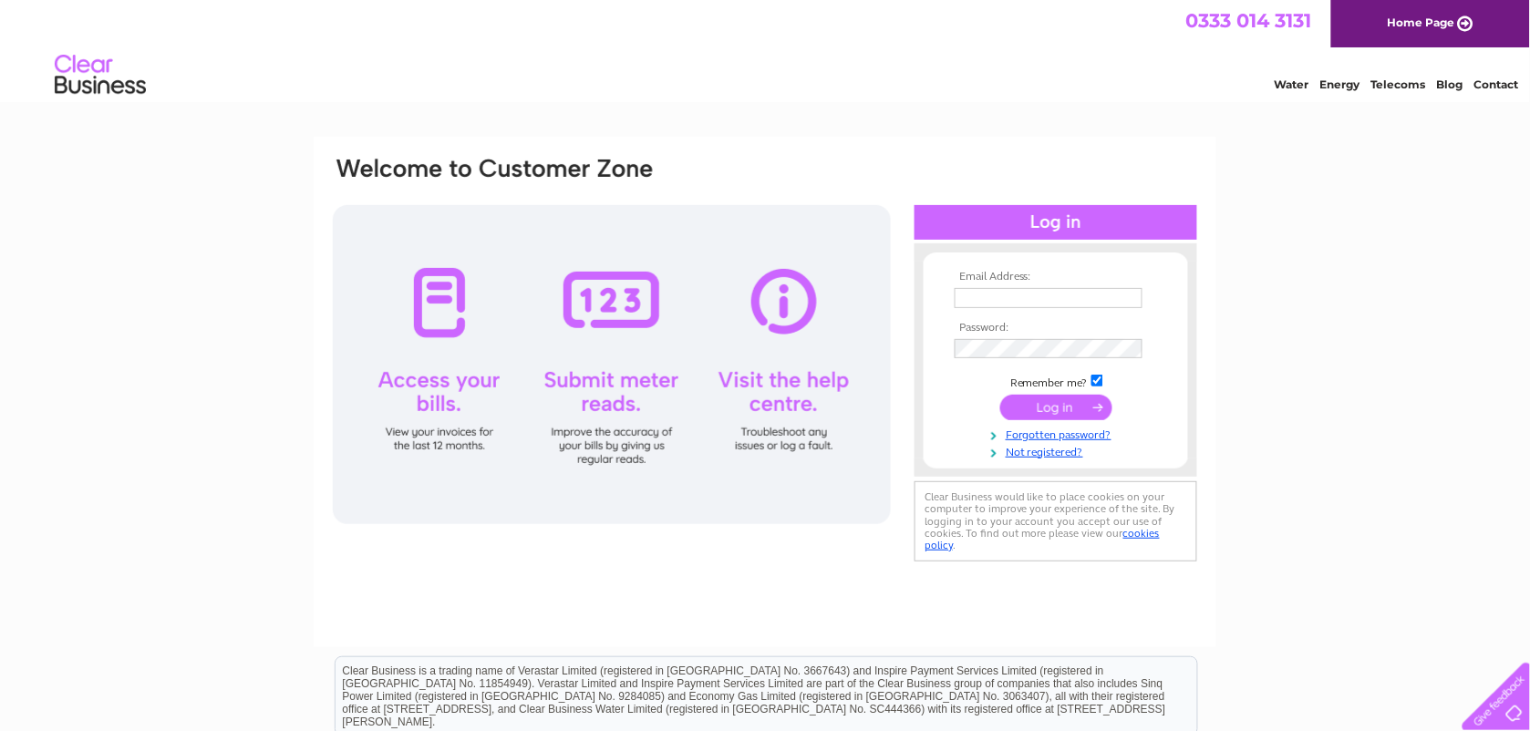 This screenshot has height=731, width=1530. What do you see at coordinates (1249, 20) in the screenshot?
I see `a: 0333 014 3131` at bounding box center [1249, 20].